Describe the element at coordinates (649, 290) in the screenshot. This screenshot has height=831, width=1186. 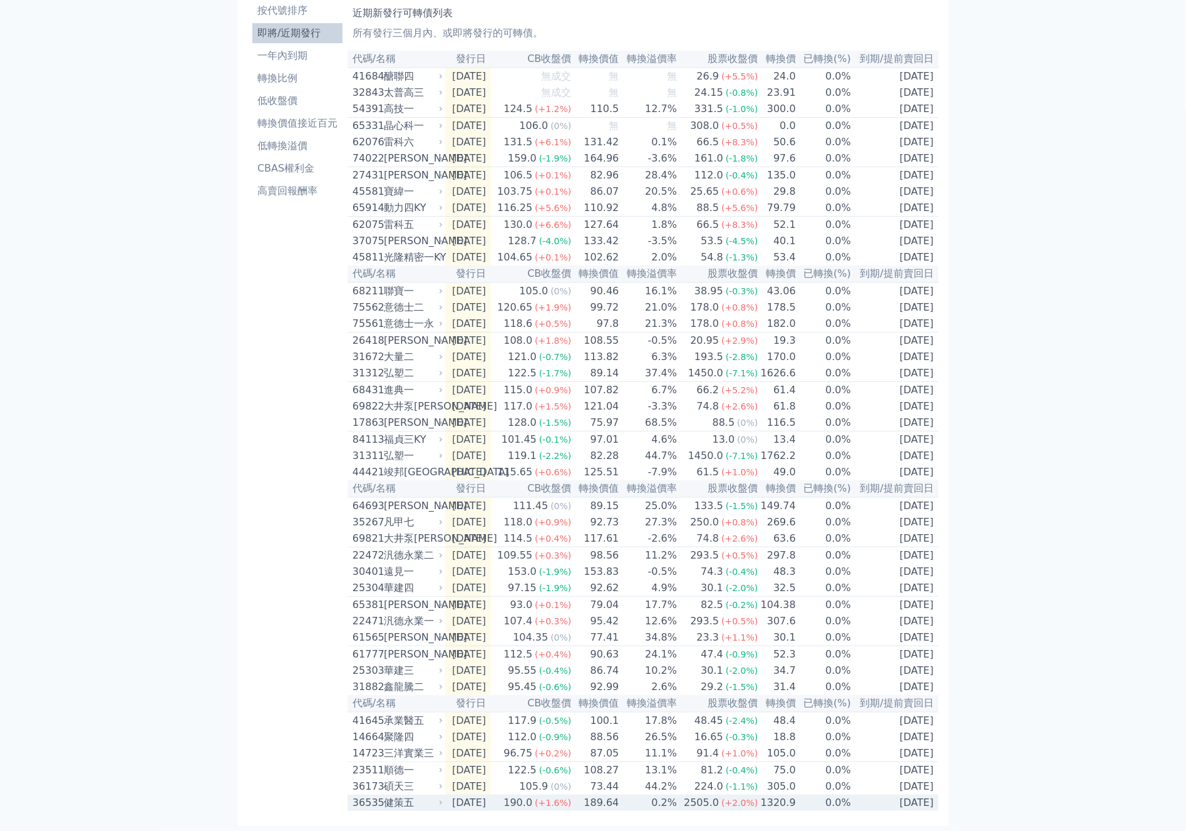
I see `td: 16.1%` at that location.